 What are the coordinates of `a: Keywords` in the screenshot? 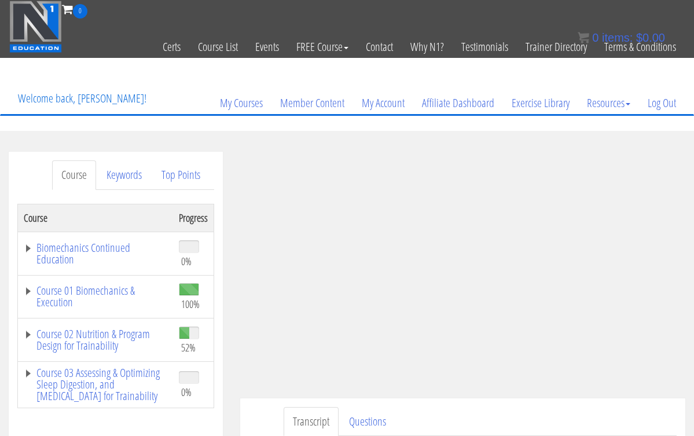 It's located at (124, 175).